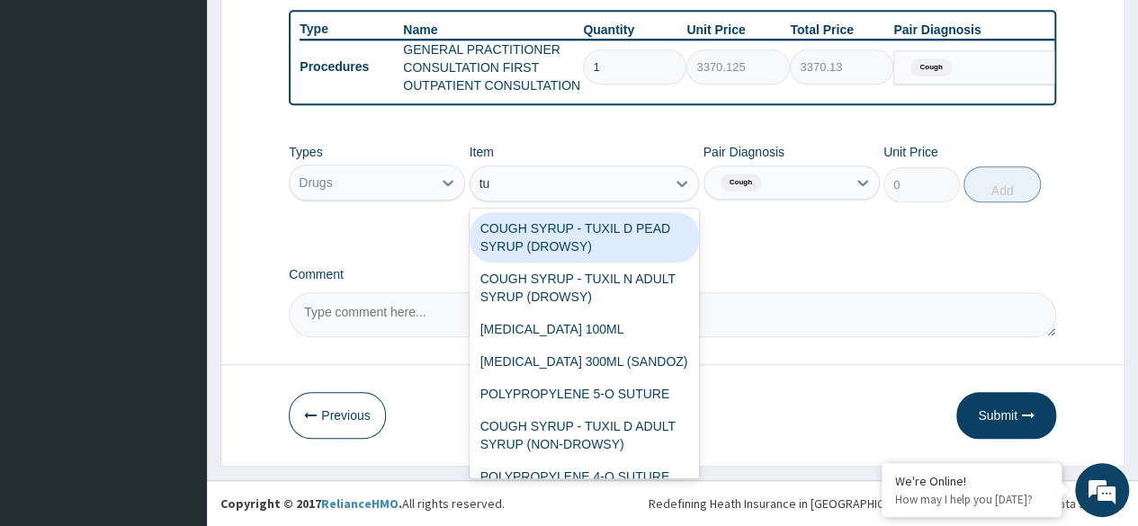 Image resolution: width=1138 pixels, height=526 pixels. What do you see at coordinates (972, 481) in the screenshot?
I see `div: We're Online!` at bounding box center [972, 481].